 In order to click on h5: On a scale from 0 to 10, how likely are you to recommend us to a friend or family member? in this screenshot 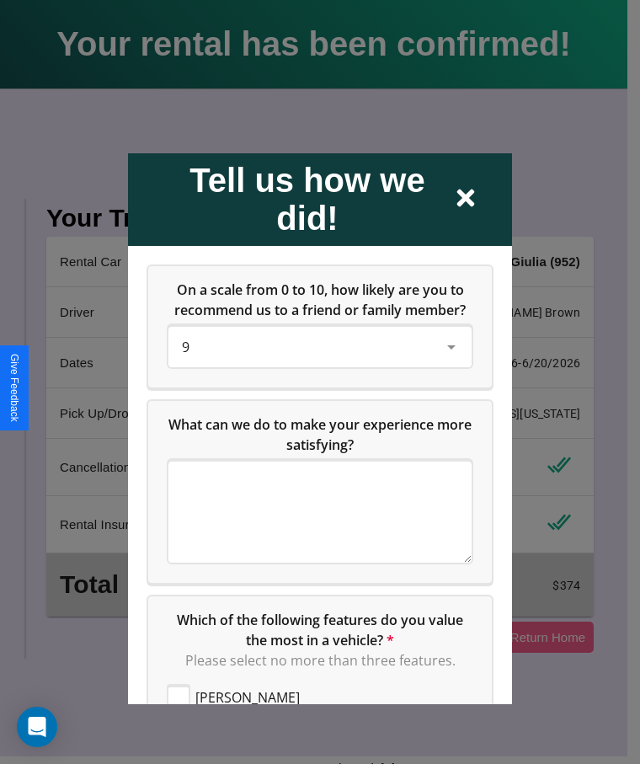, I will do `click(320, 299)`.